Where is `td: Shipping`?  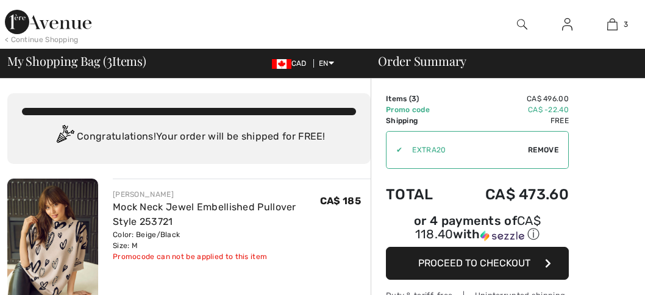
td: Shipping is located at coordinates (419, 121).